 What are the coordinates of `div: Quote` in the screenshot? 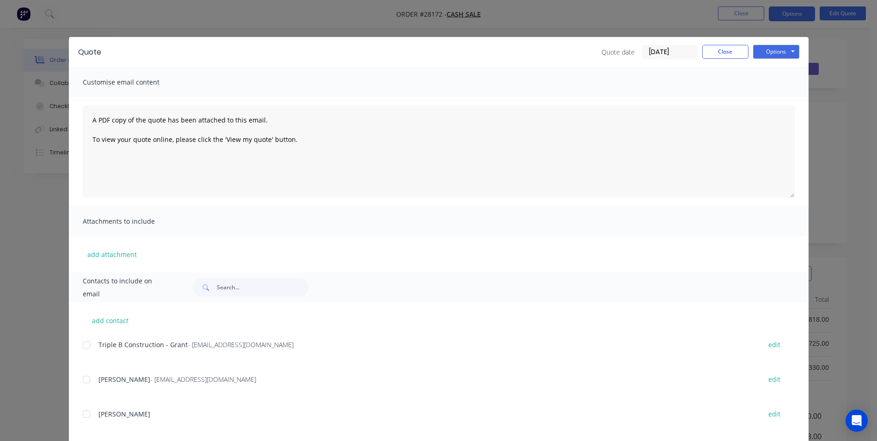 It's located at (90, 52).